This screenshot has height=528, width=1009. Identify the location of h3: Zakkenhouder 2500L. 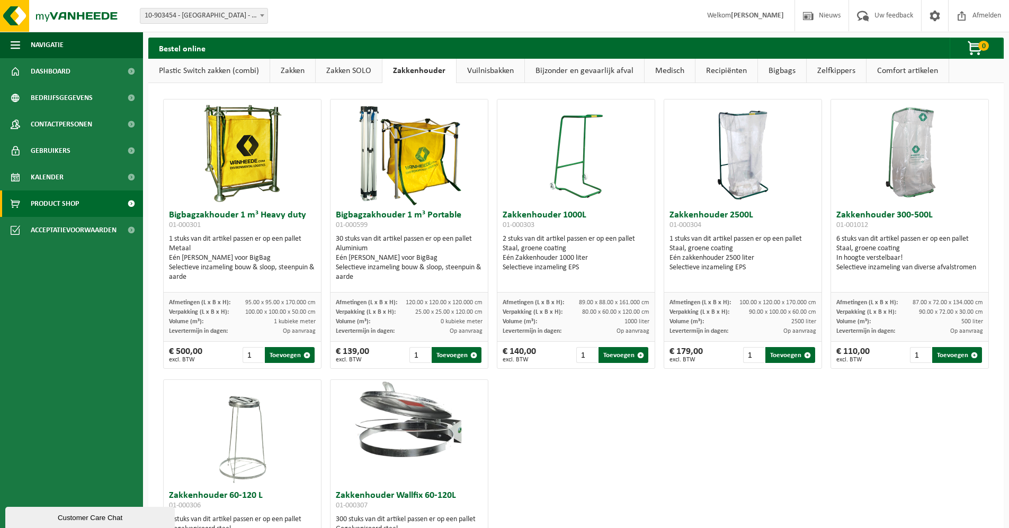
(742, 221).